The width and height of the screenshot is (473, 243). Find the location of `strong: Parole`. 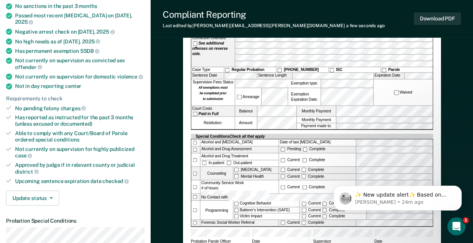

strong: Parole is located at coordinates (394, 70).